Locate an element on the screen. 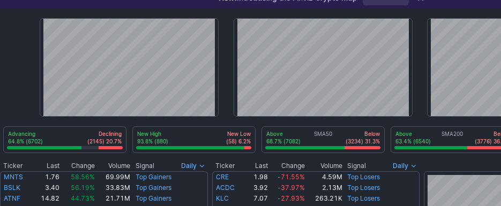  td: 263.21K is located at coordinates (323, 199).